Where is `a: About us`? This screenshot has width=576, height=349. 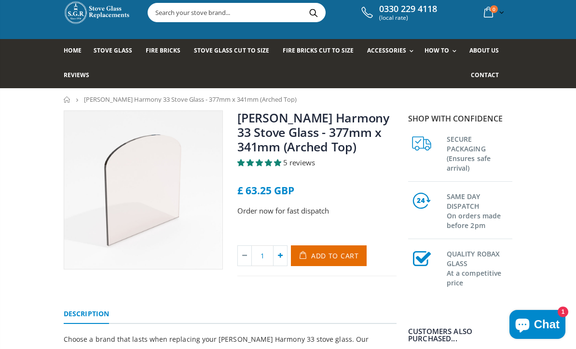
a: About us is located at coordinates (488, 51).